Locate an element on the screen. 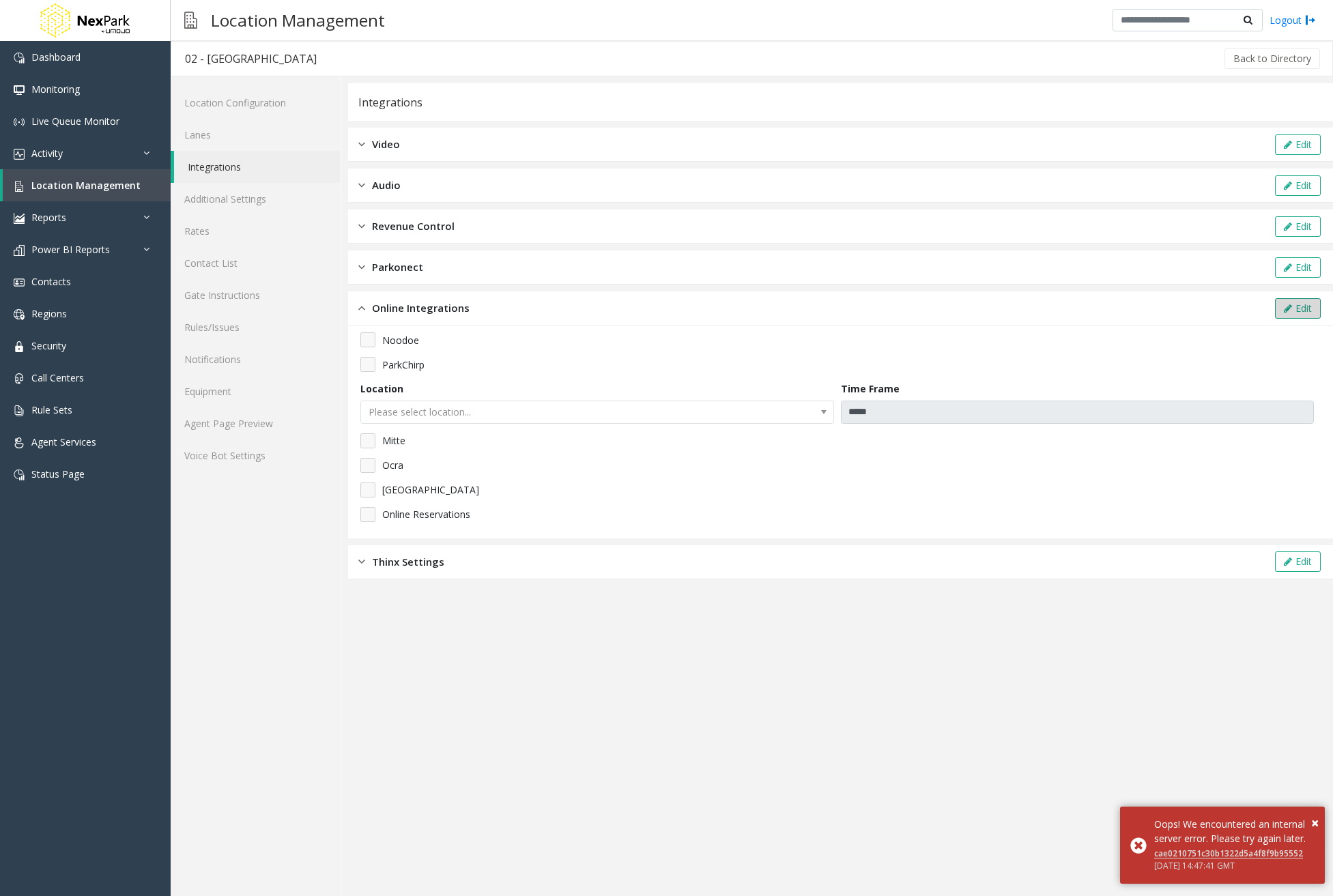  span: Video is located at coordinates (385, 144).